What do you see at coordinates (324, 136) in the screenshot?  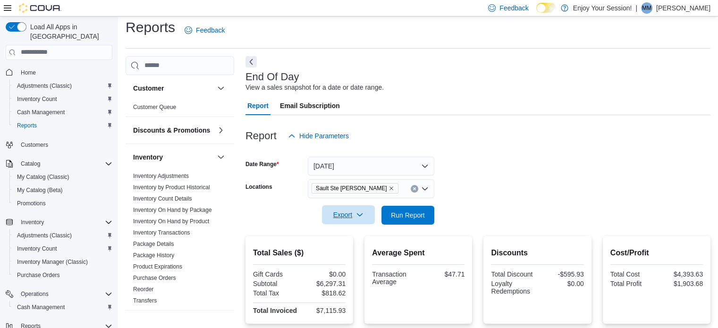 I see `span: Hide Parameters` at bounding box center [324, 136].